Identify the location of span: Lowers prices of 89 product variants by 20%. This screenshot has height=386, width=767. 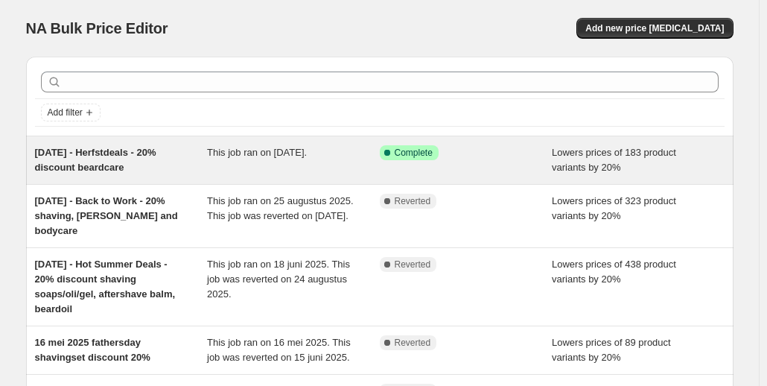
(612, 349).